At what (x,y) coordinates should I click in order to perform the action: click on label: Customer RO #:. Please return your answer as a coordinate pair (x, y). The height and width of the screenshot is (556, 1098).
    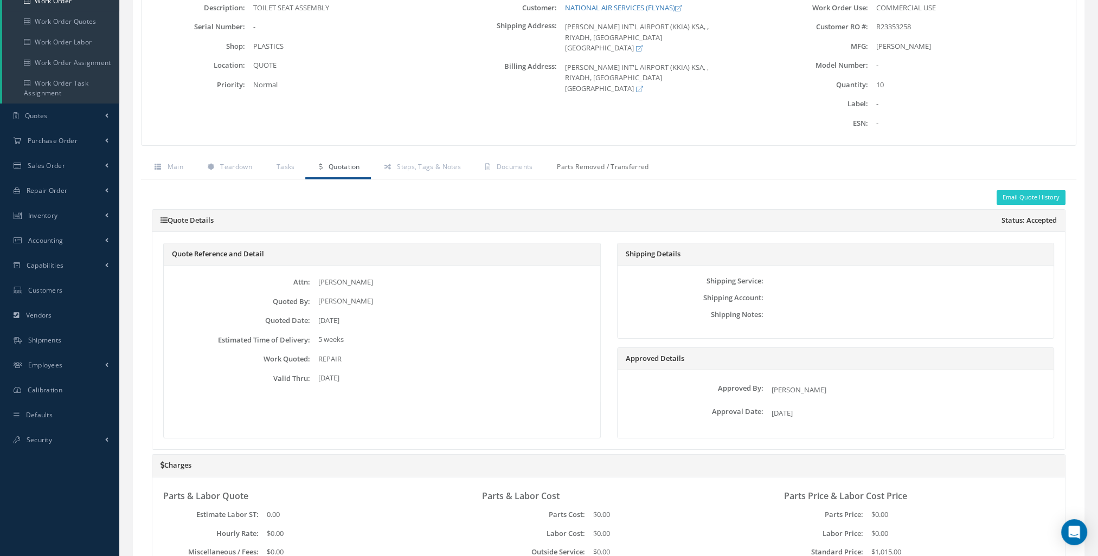
    Looking at the image, I should click on (816, 27).